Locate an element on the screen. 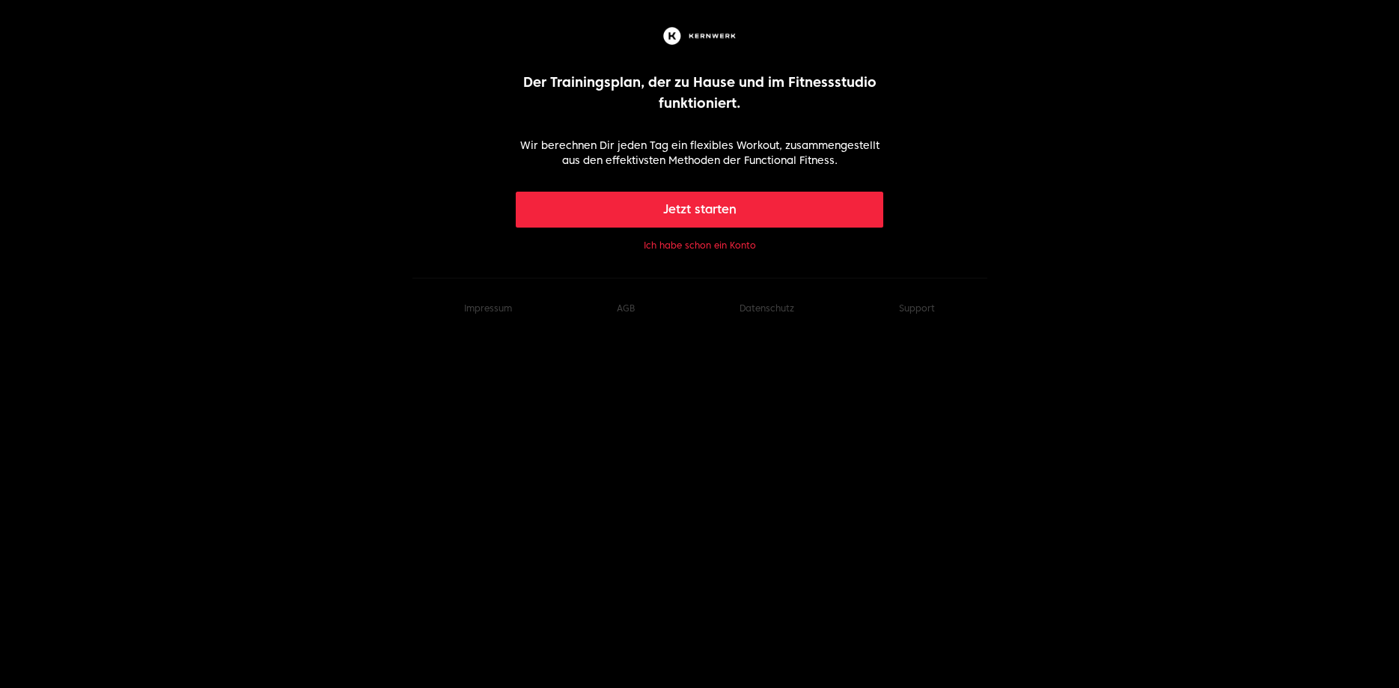 The height and width of the screenshot is (688, 1399). img: Kernwerk® is located at coordinates (700, 36).